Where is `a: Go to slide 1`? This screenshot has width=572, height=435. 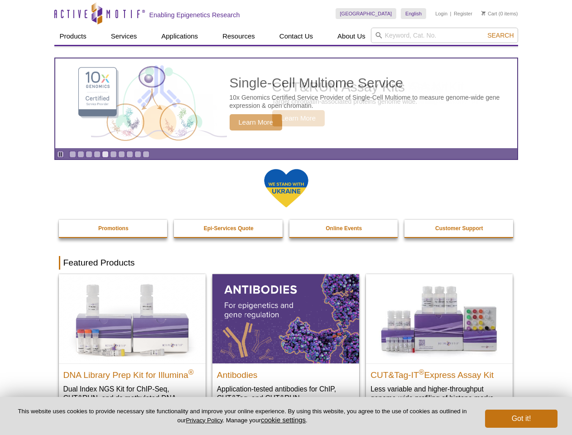 a: Go to slide 1 is located at coordinates (72, 154).